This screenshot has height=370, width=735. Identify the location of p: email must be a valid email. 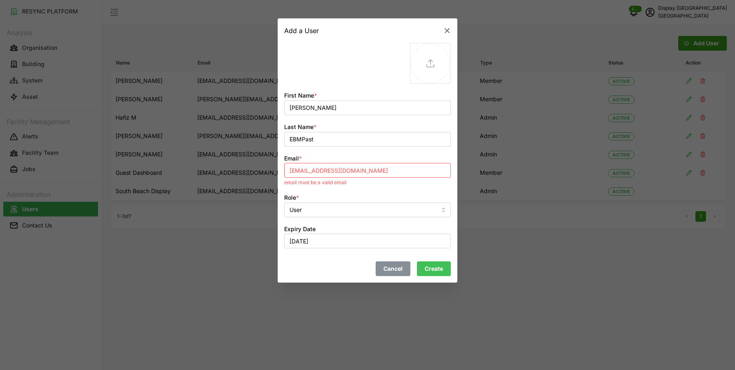
(367, 183).